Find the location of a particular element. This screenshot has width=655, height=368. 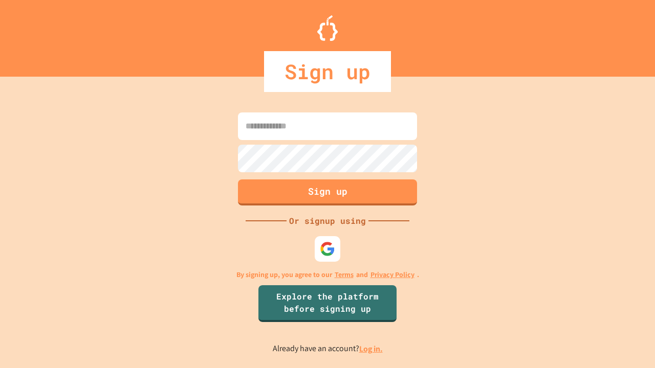

a: Log in. is located at coordinates (371, 349).